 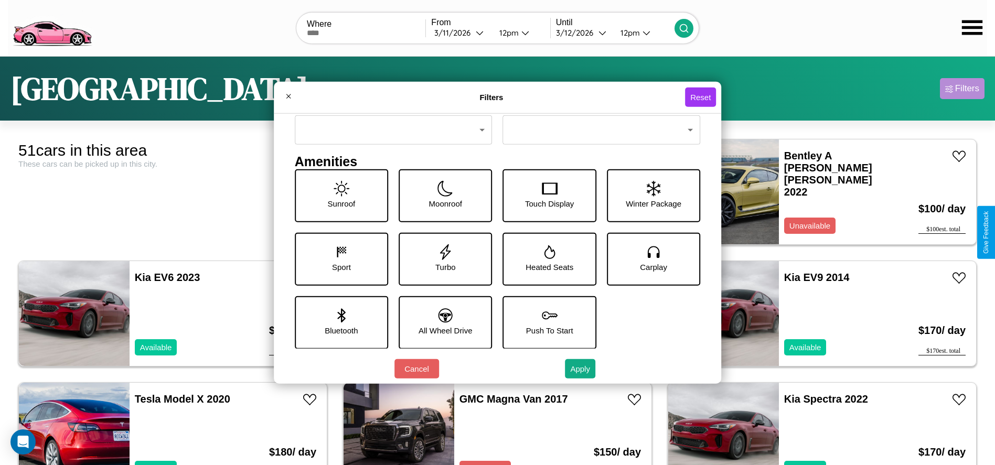 What do you see at coordinates (461, 33) in the screenshot?
I see `button: 3/11/2026` at bounding box center [461, 33].